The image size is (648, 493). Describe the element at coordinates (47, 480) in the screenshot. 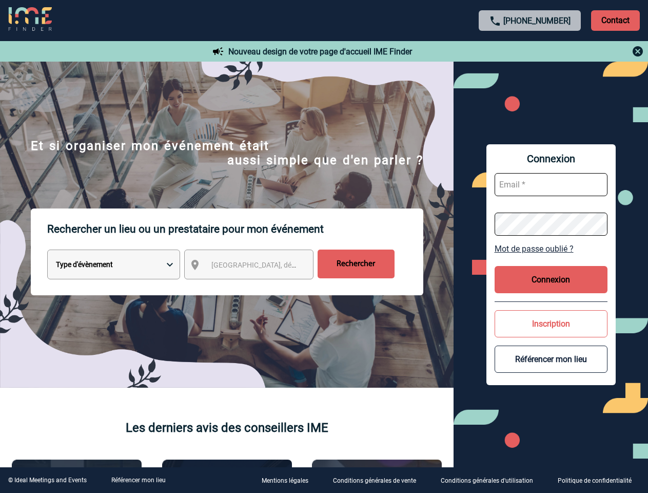

I see `div: © Ideal Meetings and Events` at that location.